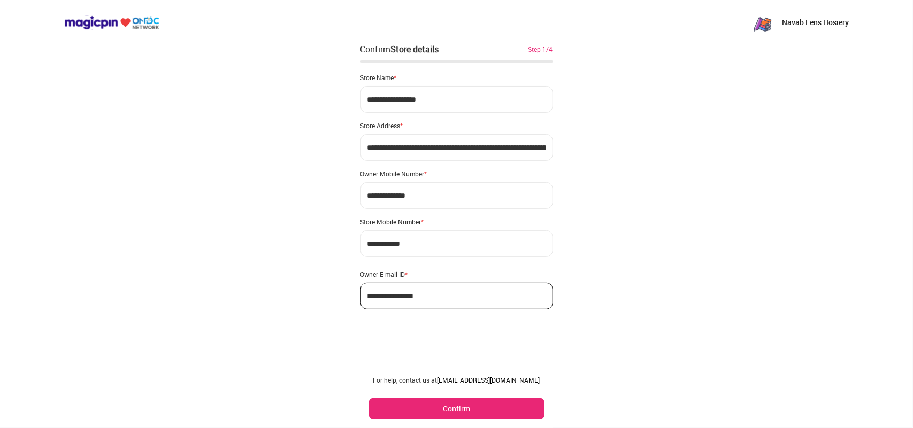  I want to click on img: ondc-logo-new-small.8a59708e.svg, so click(112, 22).